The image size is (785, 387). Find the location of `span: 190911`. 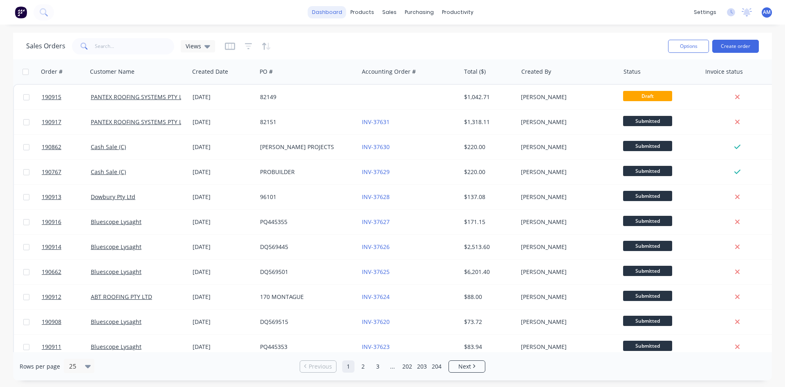

span: 190911 is located at coordinates (52, 346).